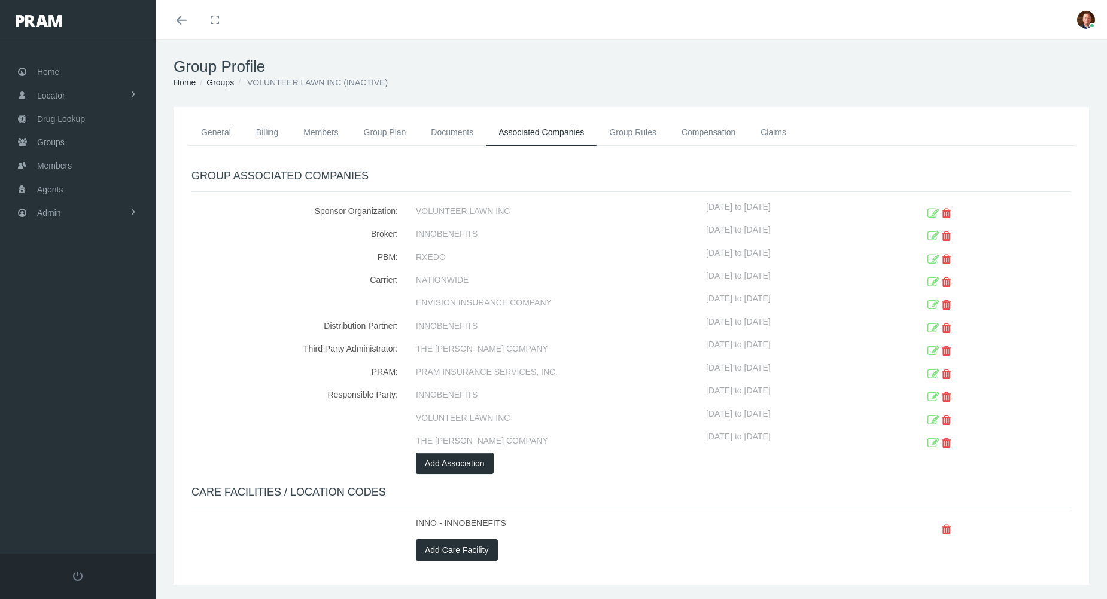  Describe the element at coordinates (631, 66) in the screenshot. I see `h1: Group Profile` at that location.